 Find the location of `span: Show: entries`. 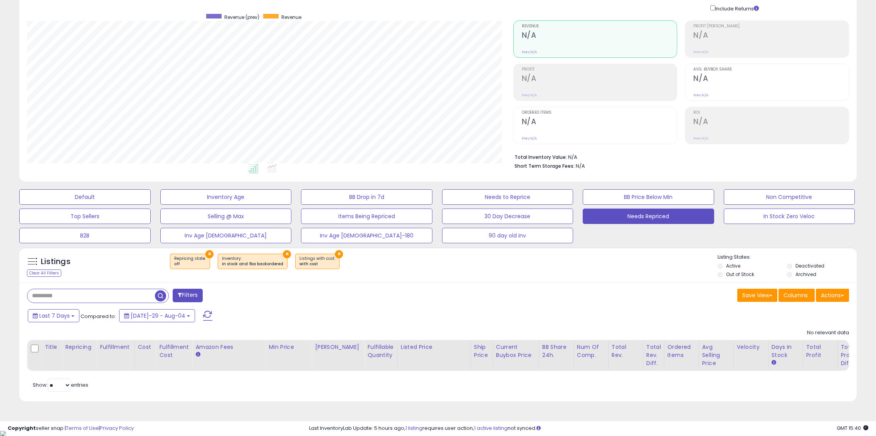

span: Show: entries is located at coordinates (61, 385).